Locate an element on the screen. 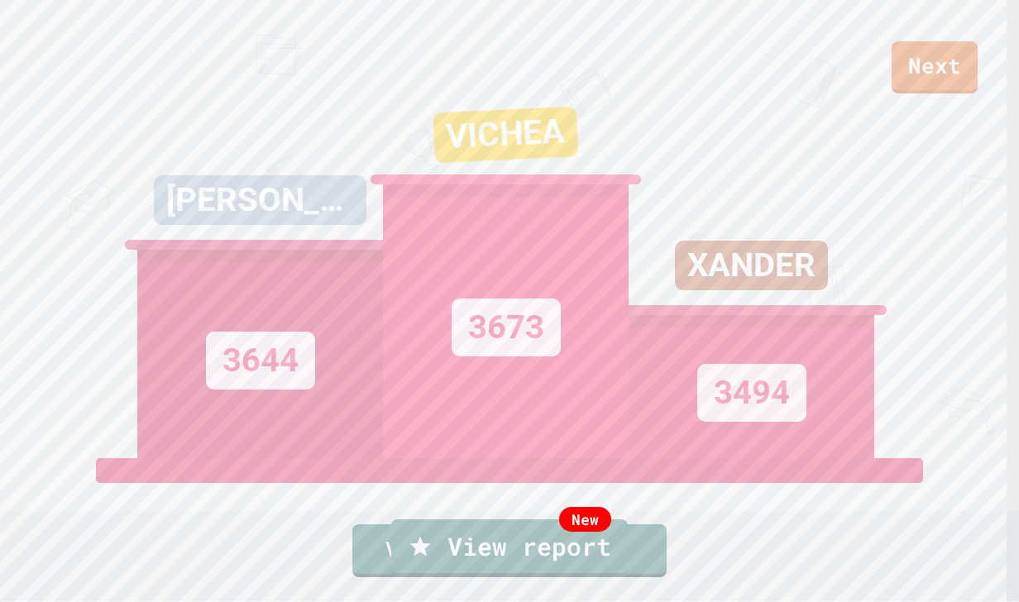 The height and width of the screenshot is (602, 1019). div: VICHEA is located at coordinates (505, 135).